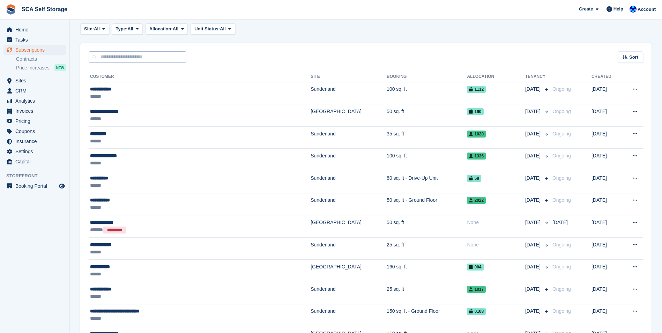 Image resolution: width=662 pixels, height=333 pixels. I want to click on div: NEW, so click(60, 68).